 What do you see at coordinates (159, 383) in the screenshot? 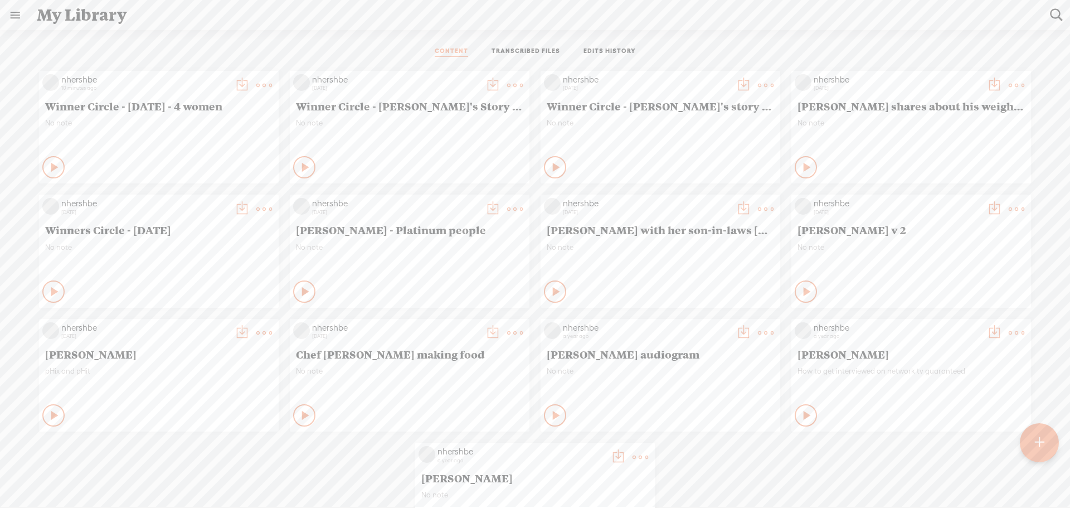
I see `div: pHix and pHit` at bounding box center [159, 383].